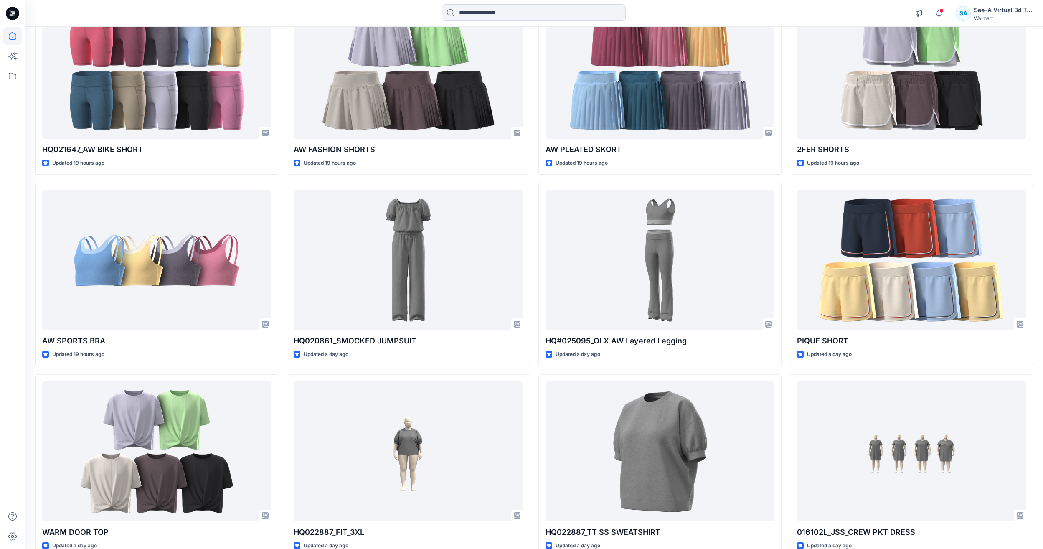 This screenshot has height=549, width=1043. Describe the element at coordinates (157, 260) in the screenshot. I see `a: AW SPORTS BRA` at that location.